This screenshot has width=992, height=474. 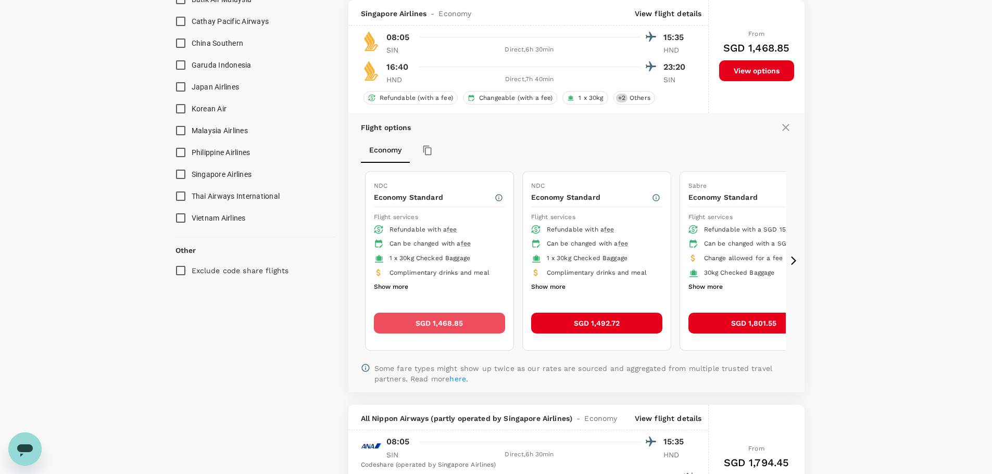 I want to click on div: Direct , 7h 40min, so click(x=530, y=80).